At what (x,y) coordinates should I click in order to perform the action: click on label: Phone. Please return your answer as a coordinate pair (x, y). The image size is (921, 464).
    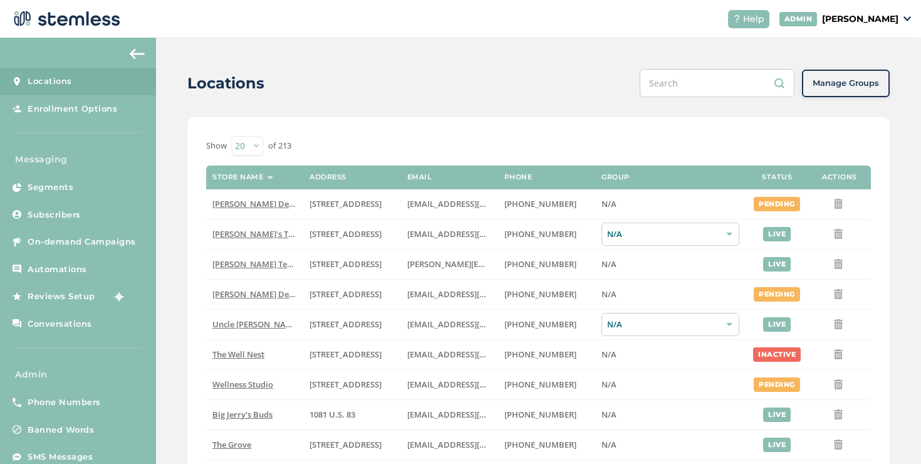
    Looking at the image, I should click on (518, 177).